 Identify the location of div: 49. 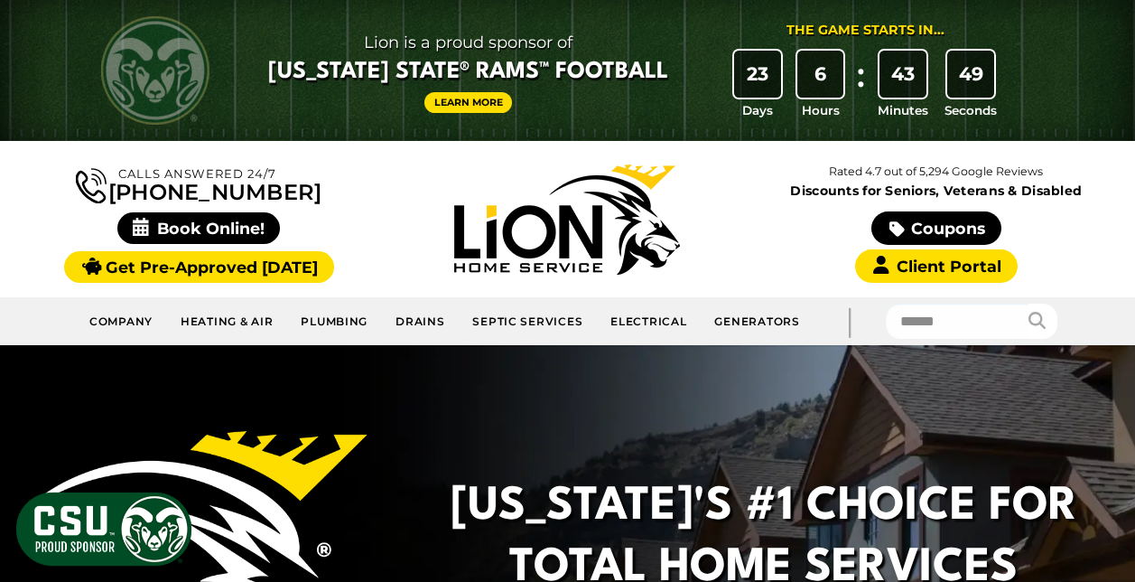
(971, 74).